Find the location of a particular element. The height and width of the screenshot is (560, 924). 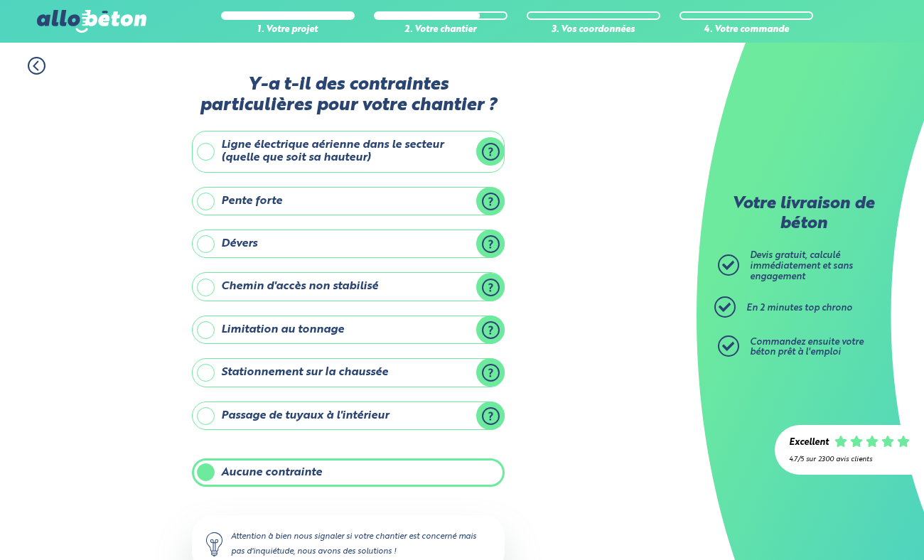

label: Passage de tuyaux à l'intérieur is located at coordinates (348, 416).